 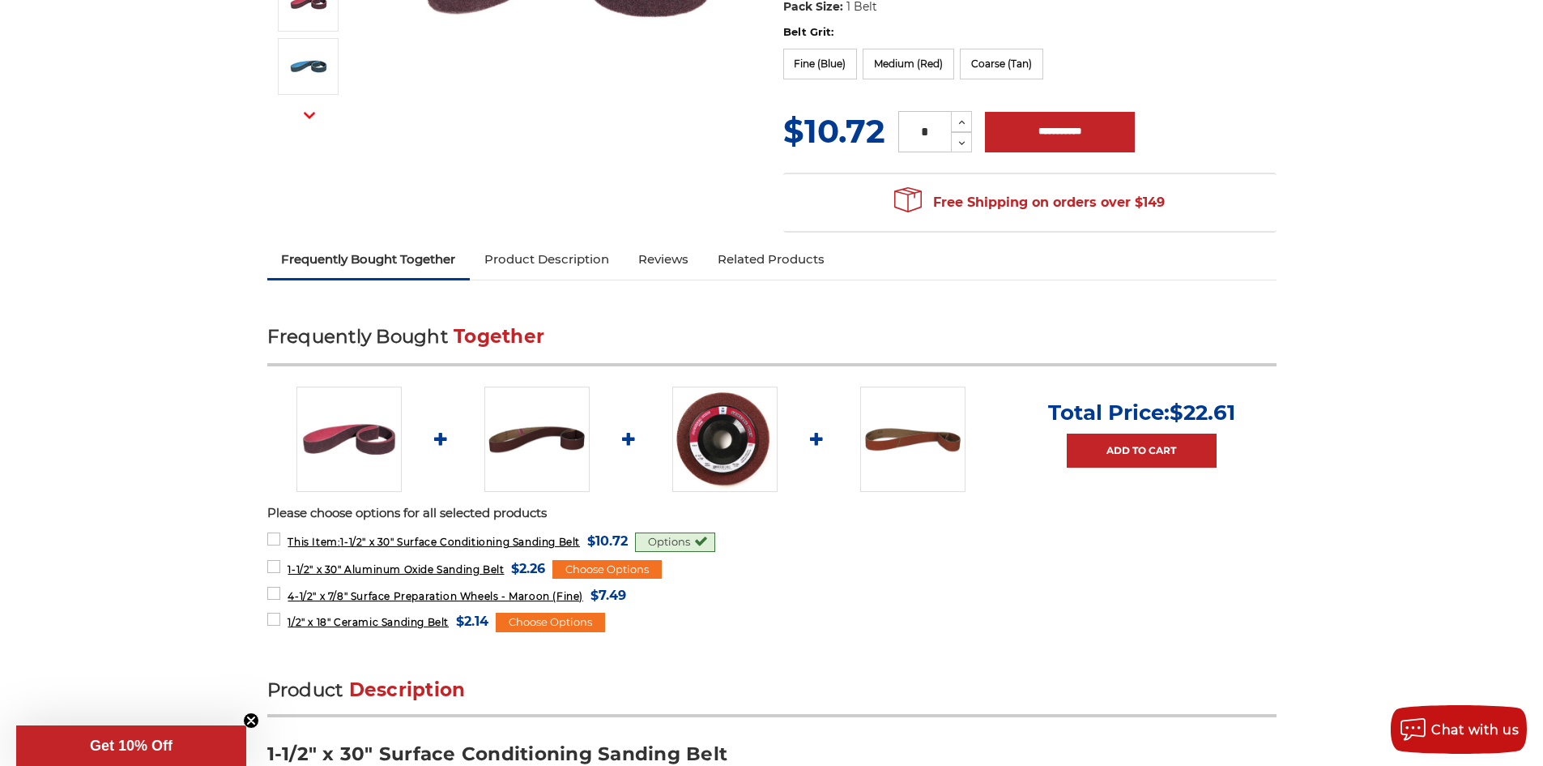 What do you see at coordinates (368, 621) in the screenshot?
I see `span: 1/2" x 18" Ceramic Sanding Belt` at bounding box center [368, 621].